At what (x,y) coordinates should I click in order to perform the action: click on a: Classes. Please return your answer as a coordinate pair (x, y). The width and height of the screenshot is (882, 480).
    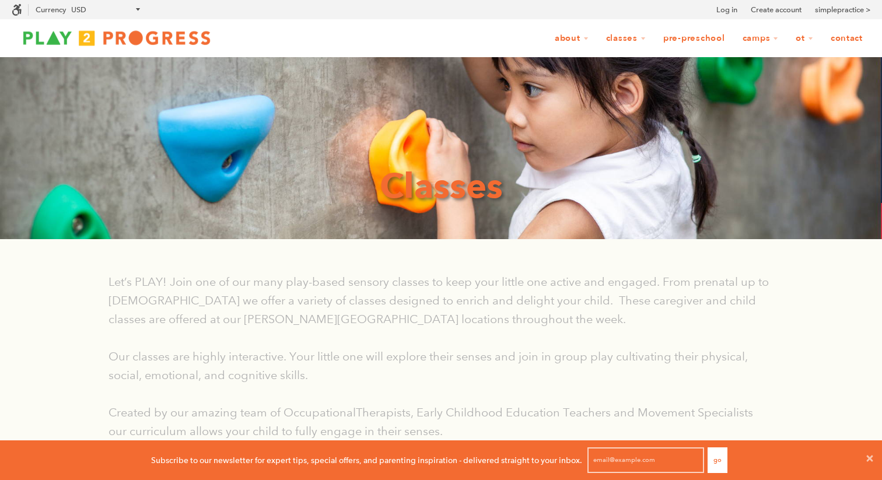
    Looking at the image, I should click on (626, 39).